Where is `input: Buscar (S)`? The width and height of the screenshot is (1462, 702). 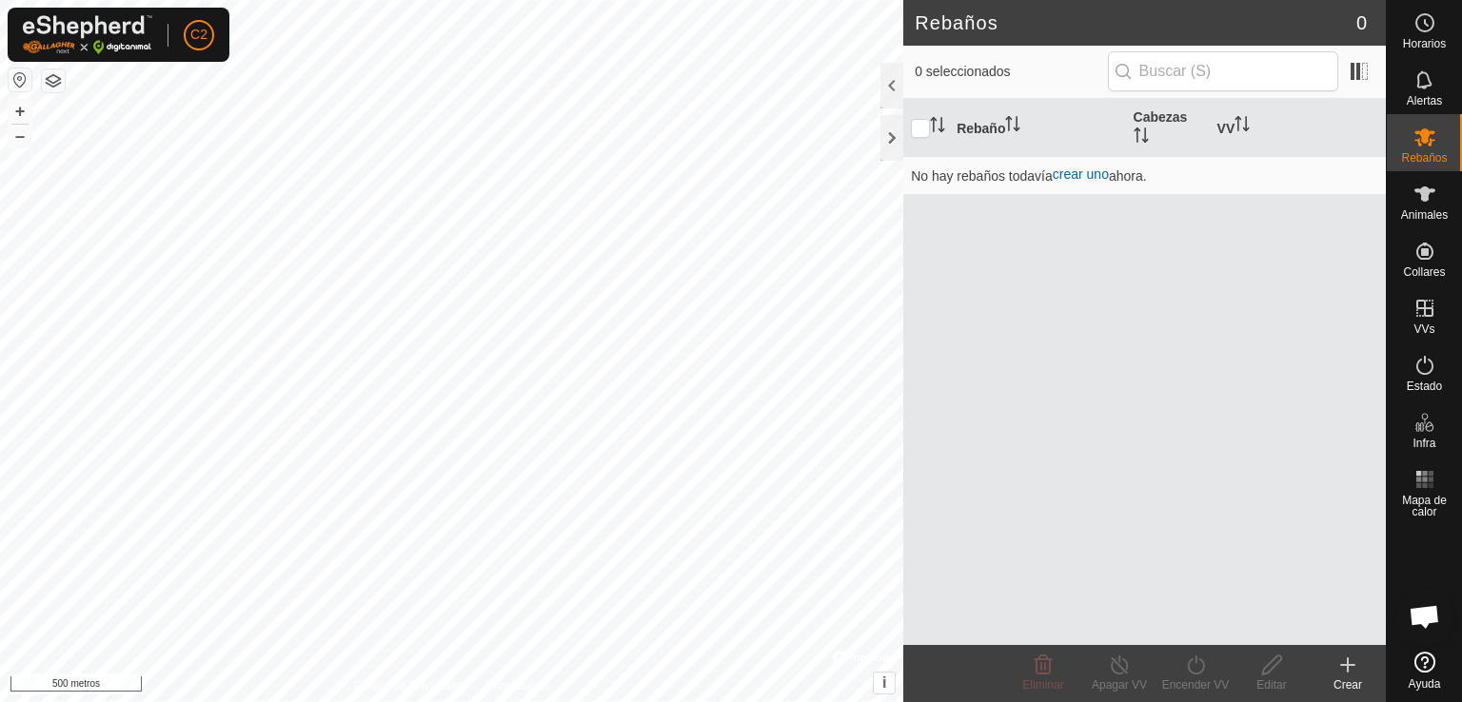 input: Buscar (S) is located at coordinates (1223, 71).